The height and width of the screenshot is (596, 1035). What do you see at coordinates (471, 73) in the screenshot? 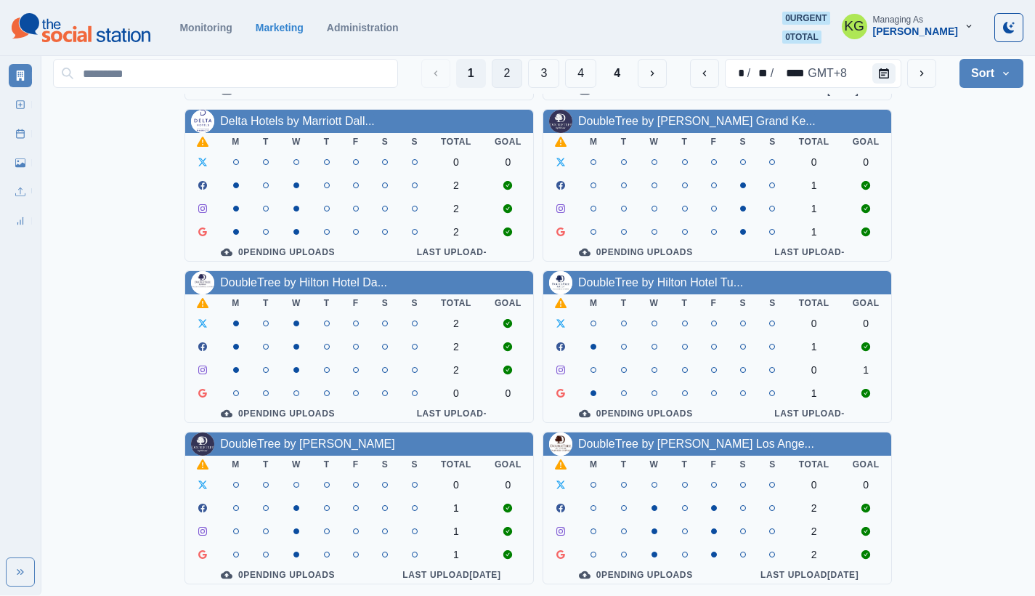
I see `button: Page 1` at bounding box center [471, 73].